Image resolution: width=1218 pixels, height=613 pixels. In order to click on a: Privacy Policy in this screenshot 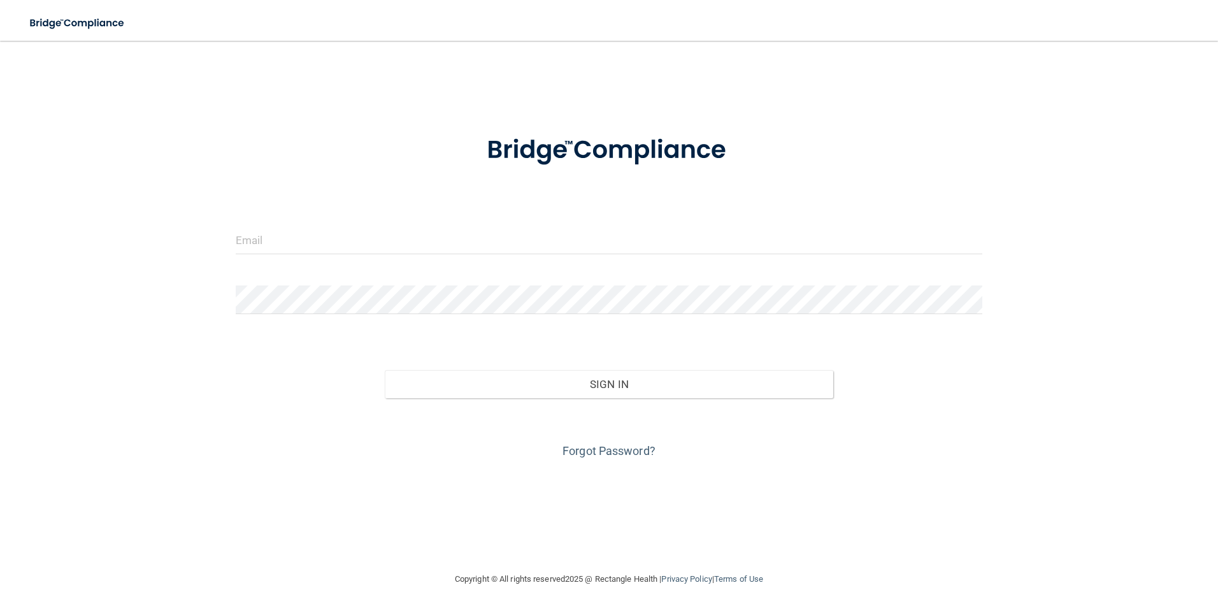, I will do `click(686, 578)`.